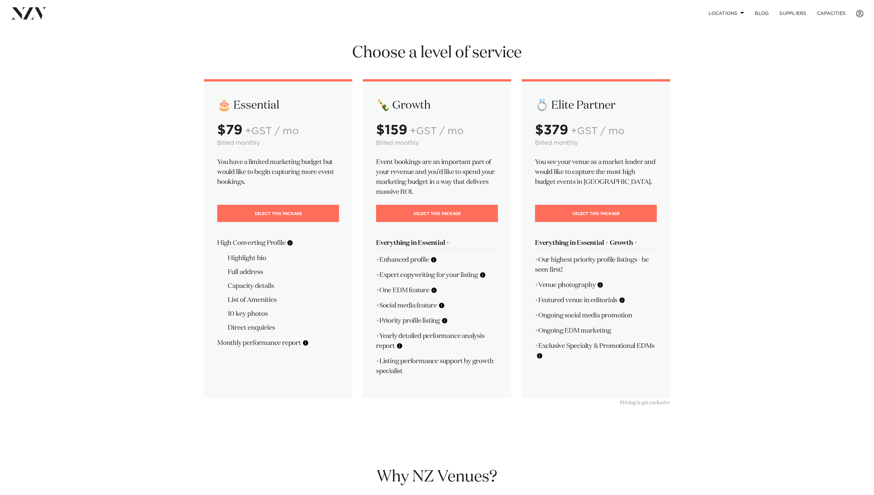 The height and width of the screenshot is (495, 874). Describe the element at coordinates (762, 13) in the screenshot. I see `a: BLOG` at that location.